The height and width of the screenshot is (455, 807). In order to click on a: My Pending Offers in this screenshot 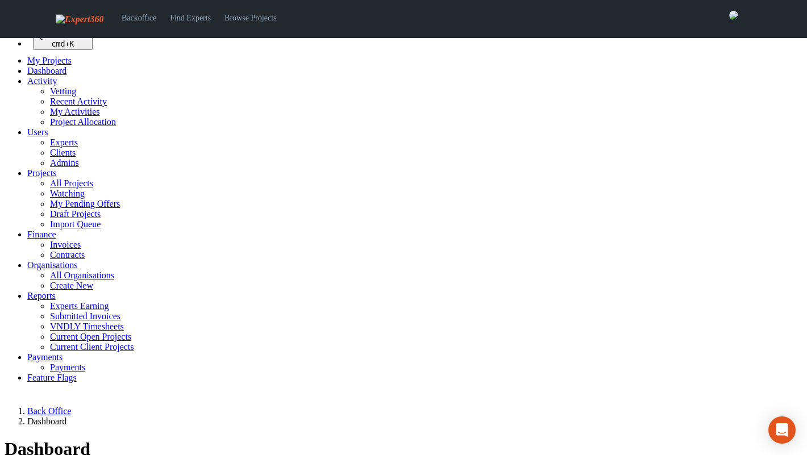, I will do `click(85, 203)`.